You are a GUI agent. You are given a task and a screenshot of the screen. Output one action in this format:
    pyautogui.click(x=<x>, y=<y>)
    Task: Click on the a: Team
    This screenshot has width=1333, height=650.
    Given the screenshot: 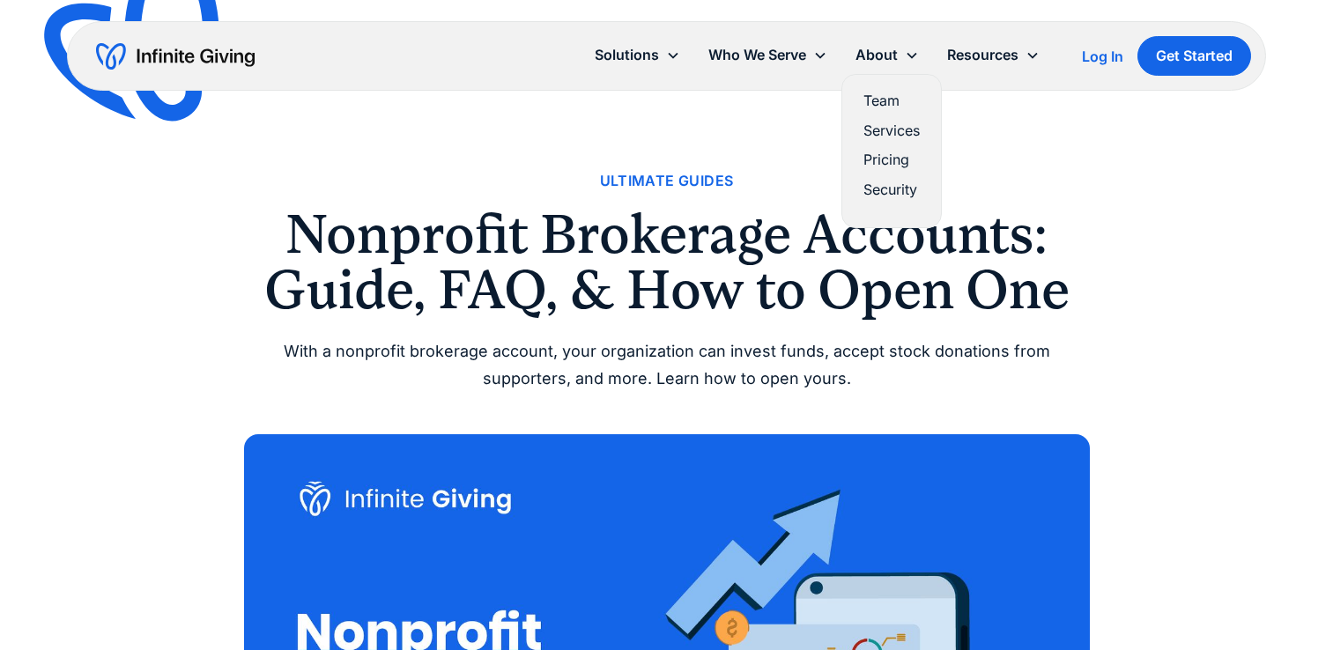 What is the action you would take?
    pyautogui.click(x=892, y=100)
    